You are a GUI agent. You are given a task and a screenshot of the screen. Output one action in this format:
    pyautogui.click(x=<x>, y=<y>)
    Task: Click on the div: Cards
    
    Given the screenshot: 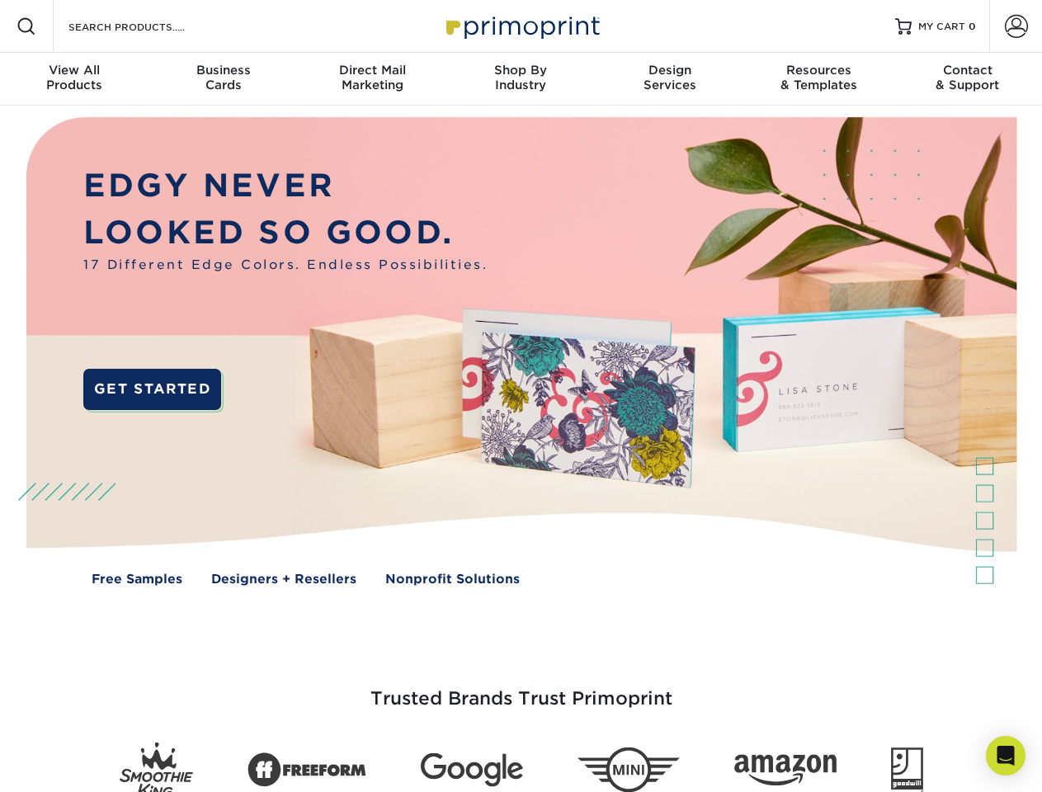 What is the action you would take?
    pyautogui.click(x=223, y=78)
    